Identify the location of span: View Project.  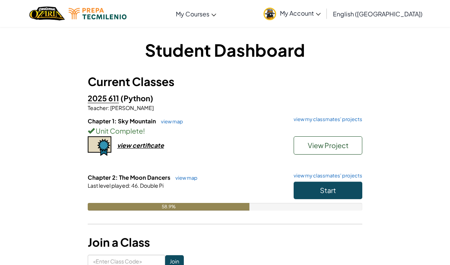
(328, 145).